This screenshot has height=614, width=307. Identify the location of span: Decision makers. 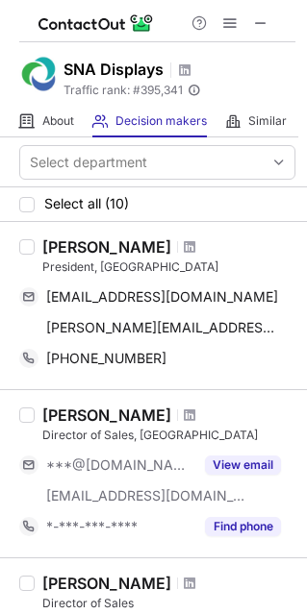
(161, 121).